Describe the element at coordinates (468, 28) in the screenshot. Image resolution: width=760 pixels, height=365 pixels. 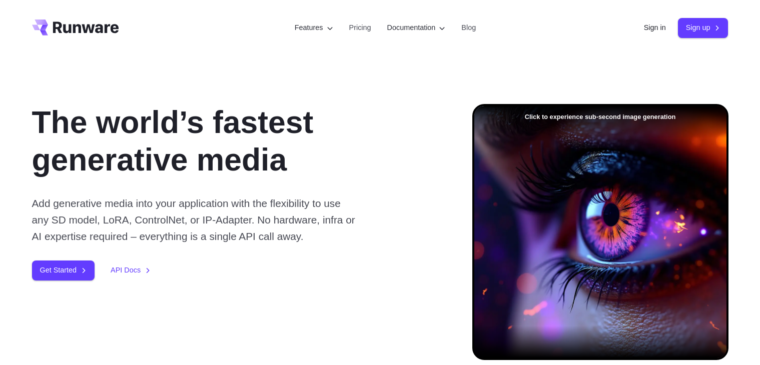
I see `a: Blog` at that location.